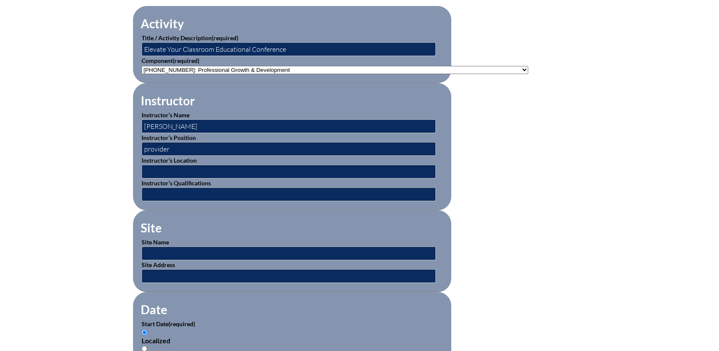 The width and height of the screenshot is (719, 351). What do you see at coordinates (168, 137) in the screenshot?
I see `label: Instructor’s Position` at bounding box center [168, 137].